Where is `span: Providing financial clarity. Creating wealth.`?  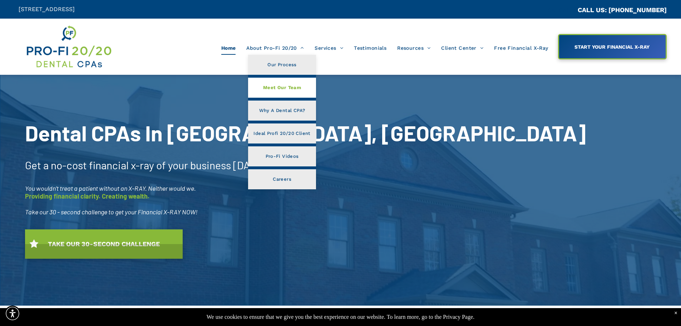
span: Providing financial clarity. Creating wealth. is located at coordinates (87, 196).